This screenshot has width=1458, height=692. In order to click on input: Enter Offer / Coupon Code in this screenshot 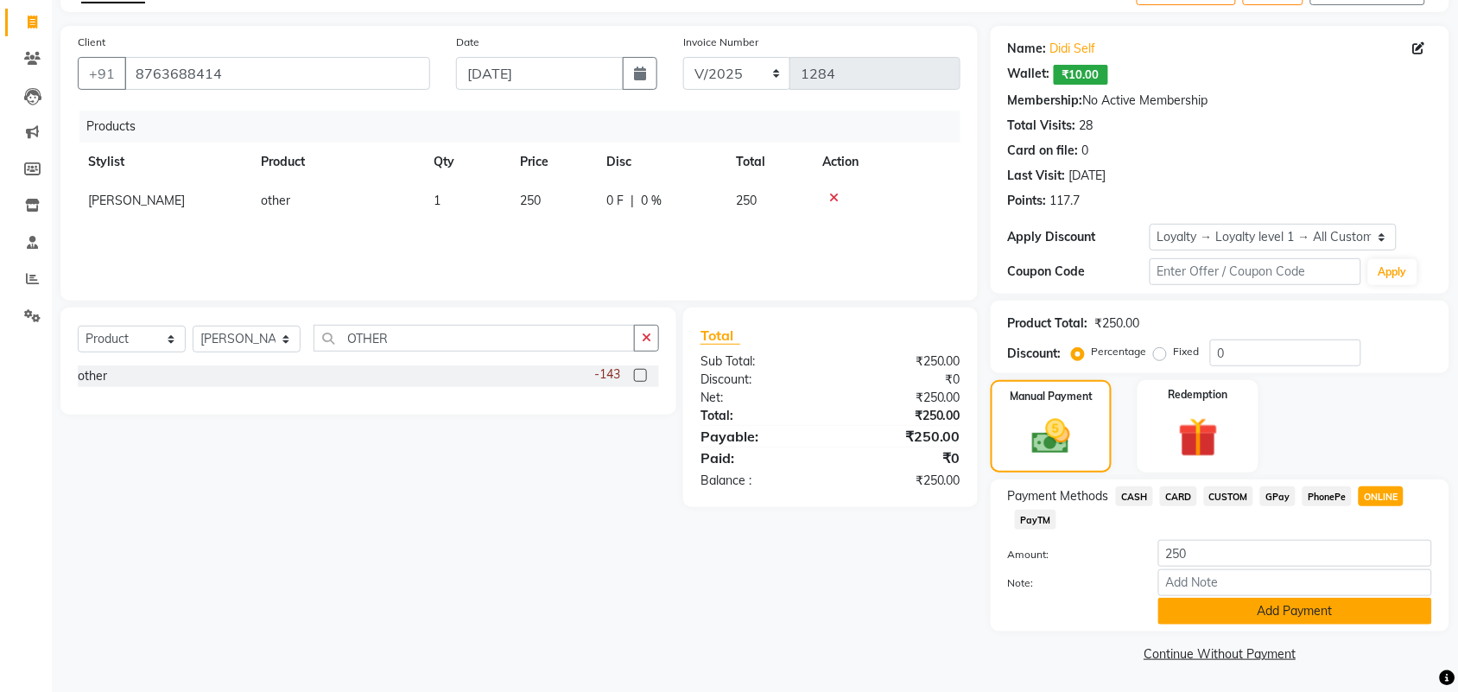, I will do `click(1255, 271)`.